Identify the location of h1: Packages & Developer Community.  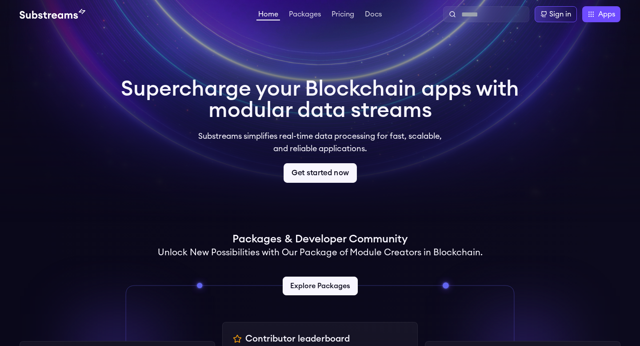
(320, 239).